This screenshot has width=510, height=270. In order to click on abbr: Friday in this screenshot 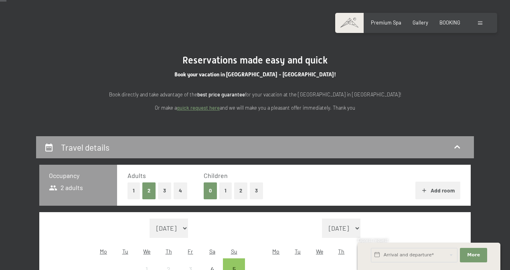, I will do `click(190, 251)`.